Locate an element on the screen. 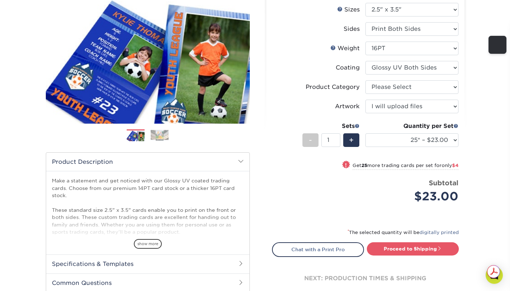  small: Get more trading cards per set for is located at coordinates (406, 166).